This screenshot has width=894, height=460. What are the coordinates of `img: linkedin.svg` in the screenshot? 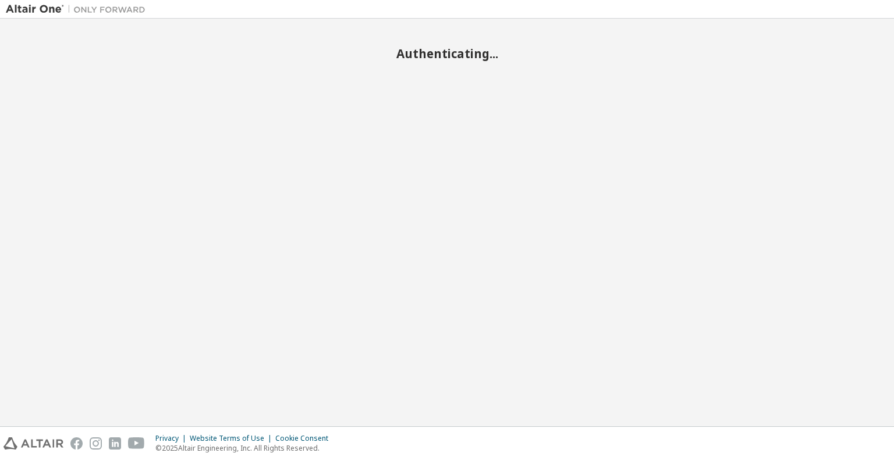 It's located at (115, 443).